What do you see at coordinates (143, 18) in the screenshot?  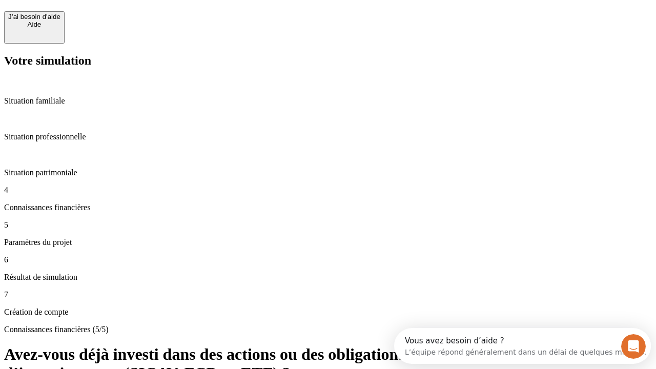 I see `div: Ouvrir le Messenger Intercom` at bounding box center [143, 18].